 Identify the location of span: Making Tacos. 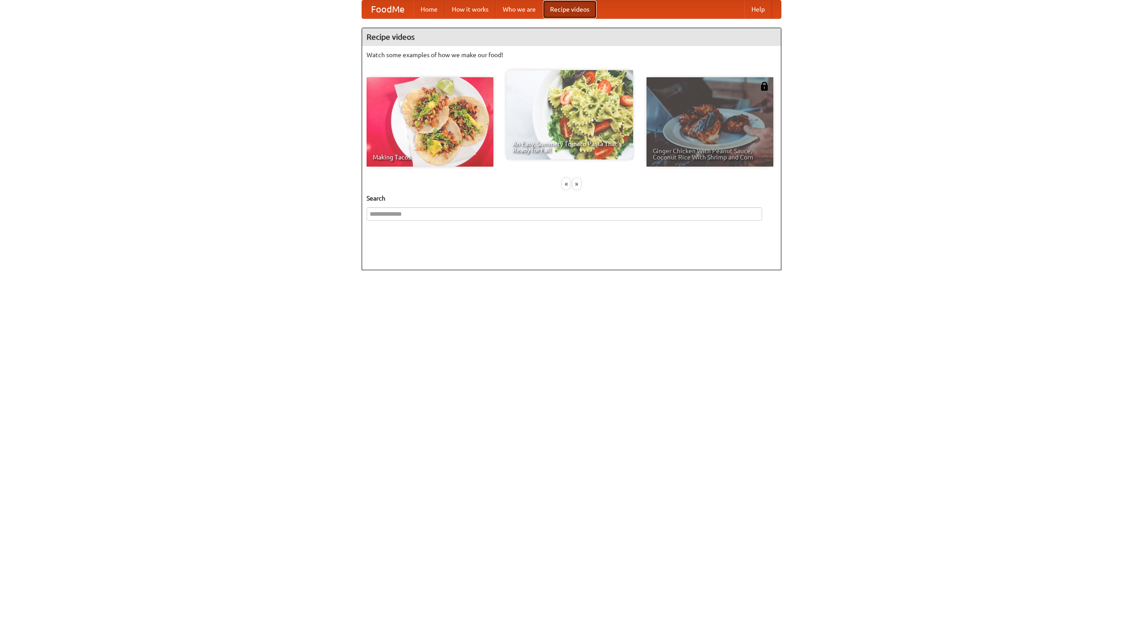
(430, 157).